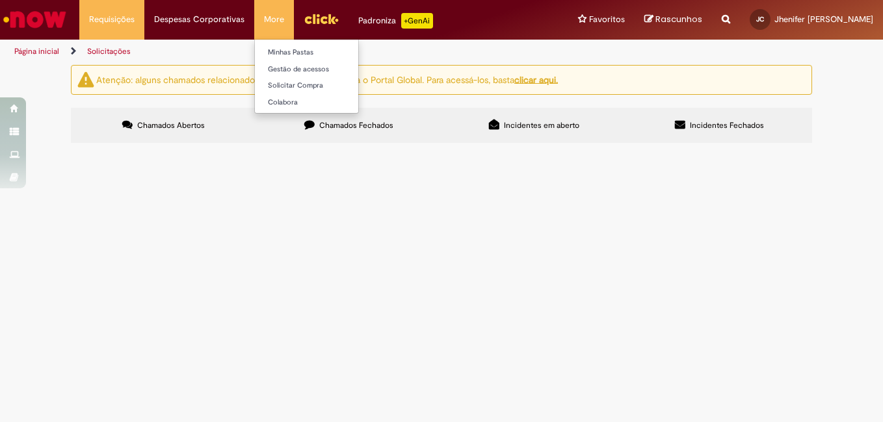 This screenshot has height=422, width=883. What do you see at coordinates (356, 125) in the screenshot?
I see `span: Chamados Fechados` at bounding box center [356, 125].